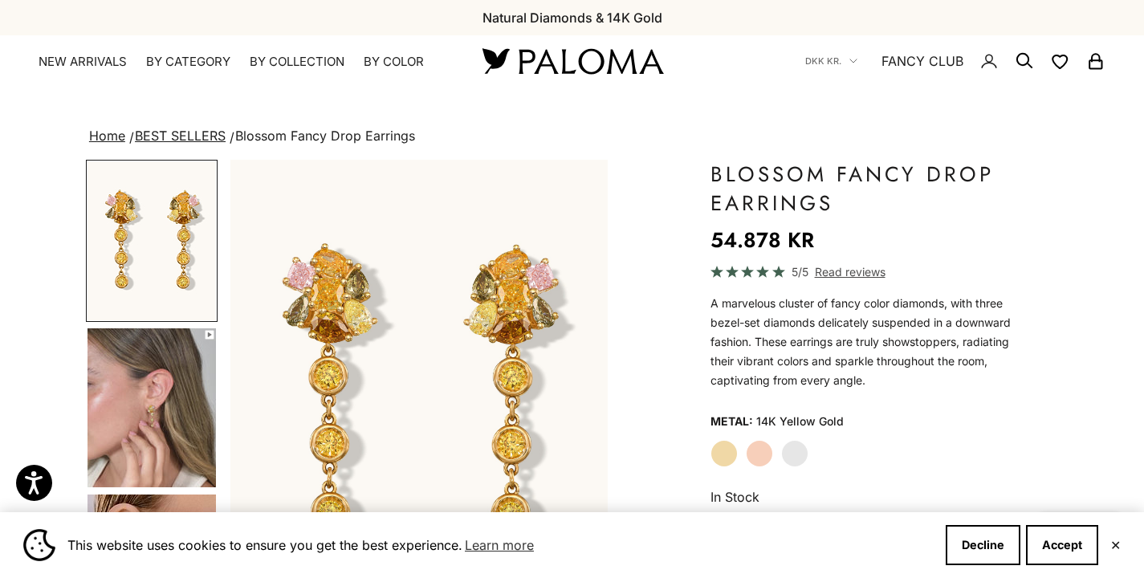 The width and height of the screenshot is (1144, 578). What do you see at coordinates (864, 342) in the screenshot?
I see `p: A marvelous cluster of fancy color diamonds, with three bezel-set diamonds delicately suspended i...` at bounding box center [864, 342].